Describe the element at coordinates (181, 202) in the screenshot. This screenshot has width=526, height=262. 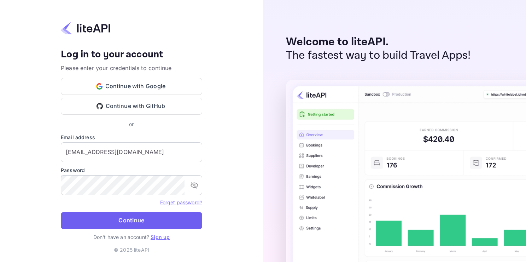
I see `a: Forget password?` at that location.